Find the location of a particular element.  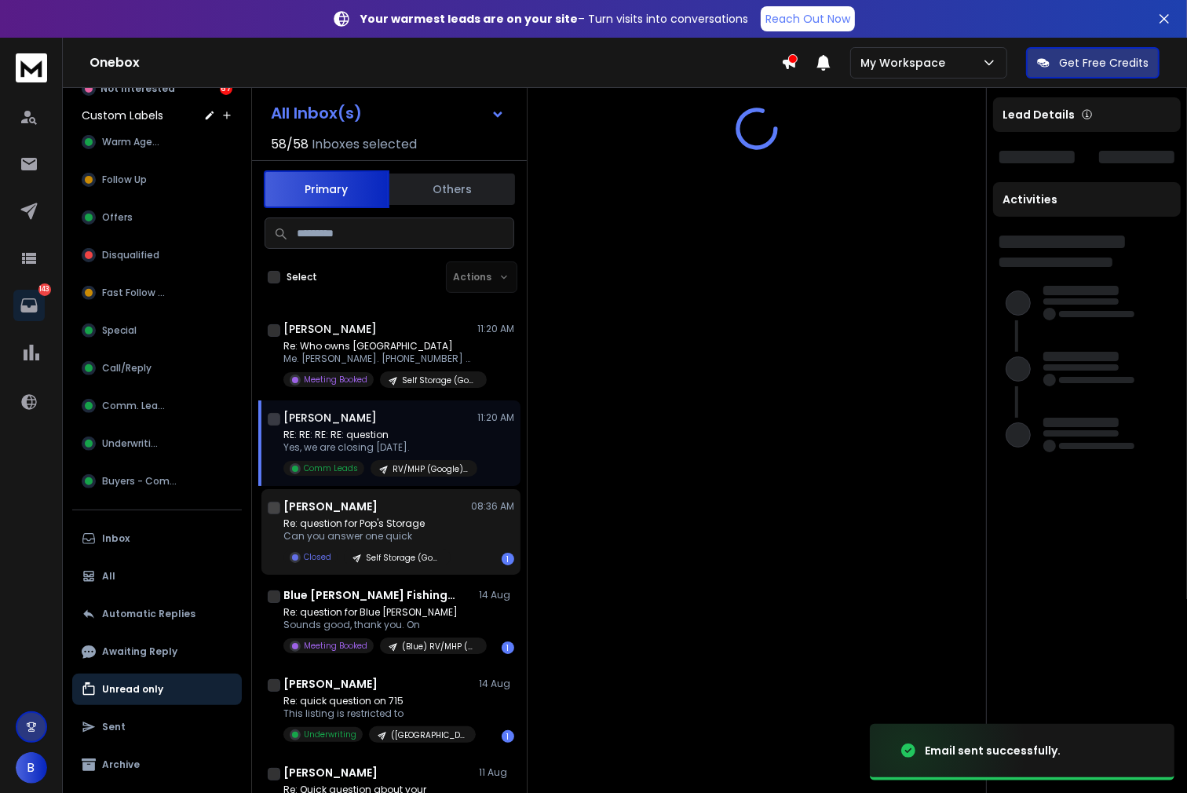

span: Comm. Leads is located at coordinates (136, 406).